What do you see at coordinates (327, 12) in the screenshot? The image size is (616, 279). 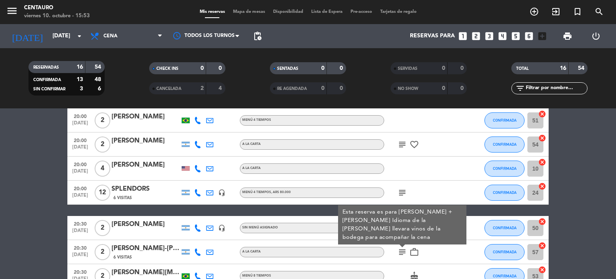 I see `span: Lista de Espera` at bounding box center [327, 12].